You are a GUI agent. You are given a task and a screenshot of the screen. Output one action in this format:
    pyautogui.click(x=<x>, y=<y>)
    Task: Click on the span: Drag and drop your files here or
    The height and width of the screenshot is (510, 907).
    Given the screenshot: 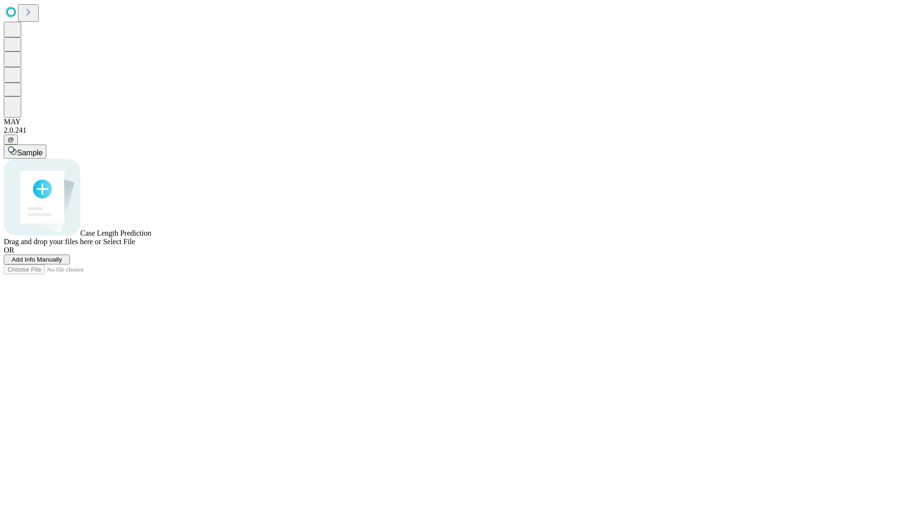 What is the action you would take?
    pyautogui.click(x=52, y=241)
    